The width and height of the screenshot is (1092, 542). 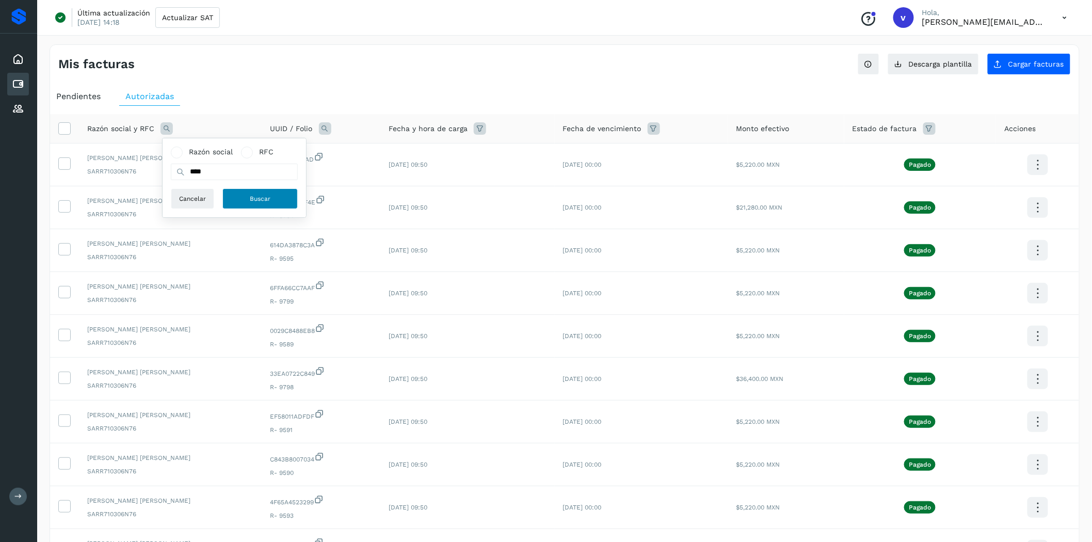 What do you see at coordinates (321, 387) in the screenshot?
I see `span: R- 9798` at bounding box center [321, 387].